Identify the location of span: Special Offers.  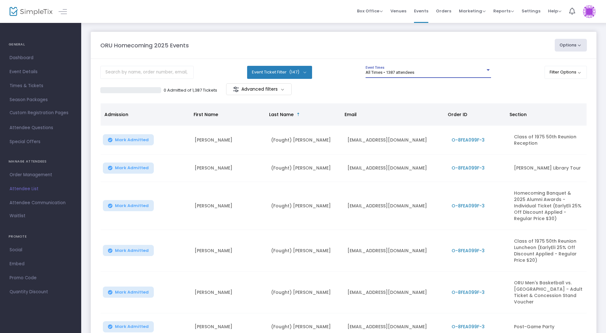
(40, 142).